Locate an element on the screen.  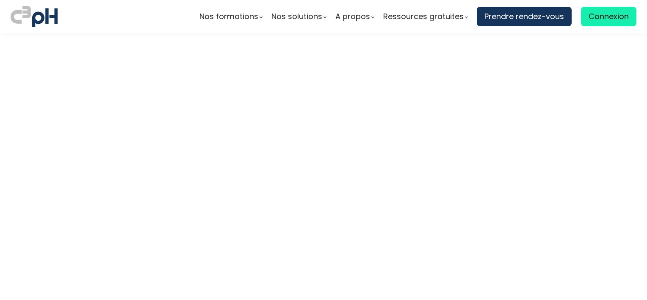
a: Prendre rendez-vous is located at coordinates (524, 17).